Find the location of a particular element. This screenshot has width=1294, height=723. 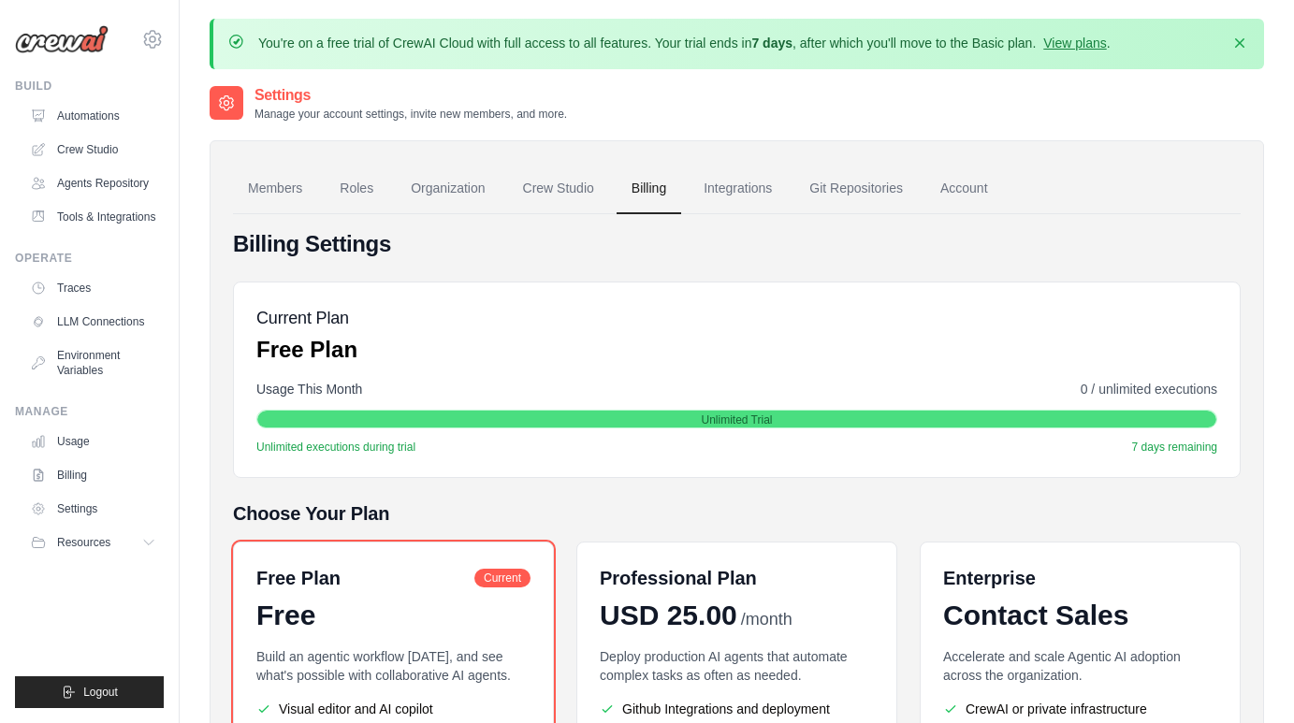

p: You're on a free trial of CrewAI Cloud with full access to all features. Your trial ends in , aft... is located at coordinates (684, 43).